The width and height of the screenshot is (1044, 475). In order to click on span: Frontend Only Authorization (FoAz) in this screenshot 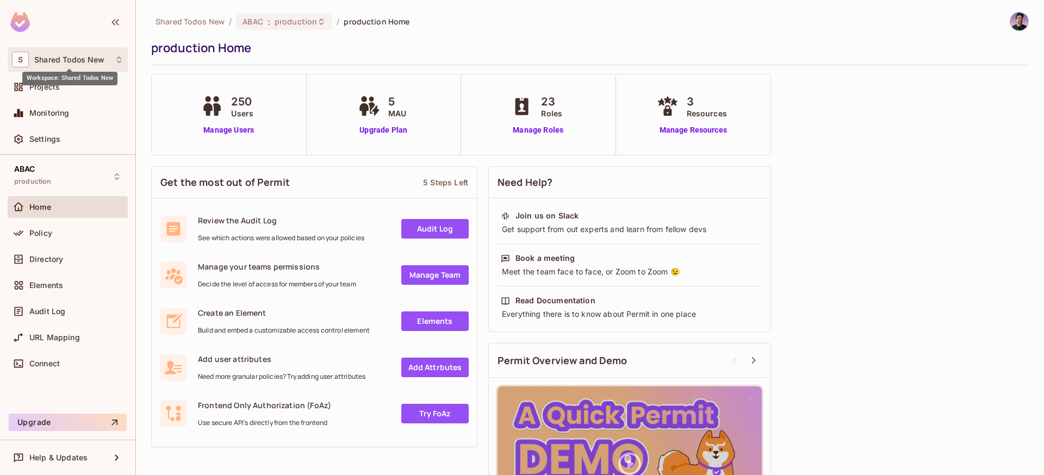, I will do `click(264, 405)`.